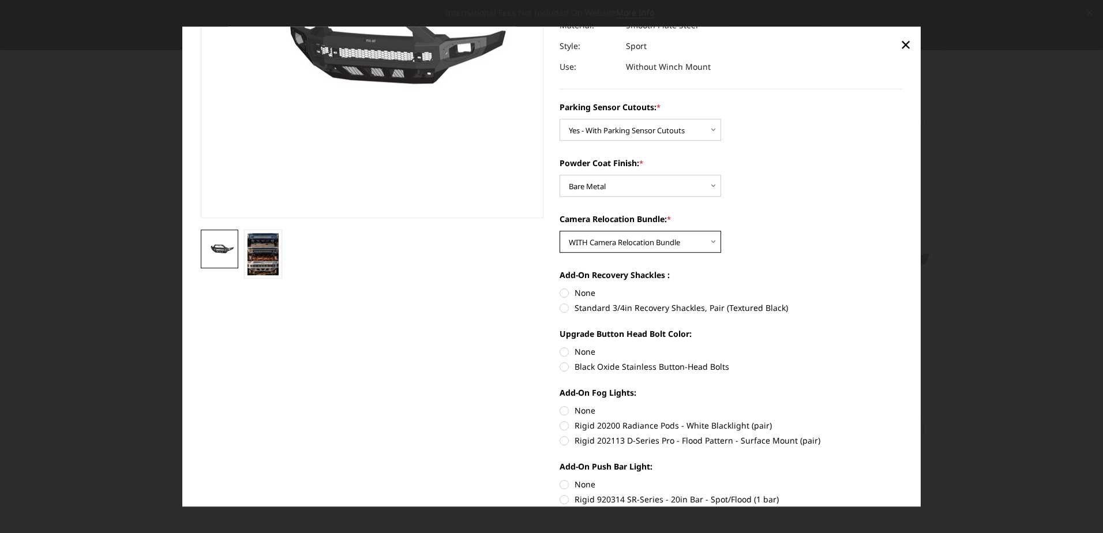 This screenshot has height=533, width=1103. I want to click on label: Powder Coat Finish:, so click(731, 163).